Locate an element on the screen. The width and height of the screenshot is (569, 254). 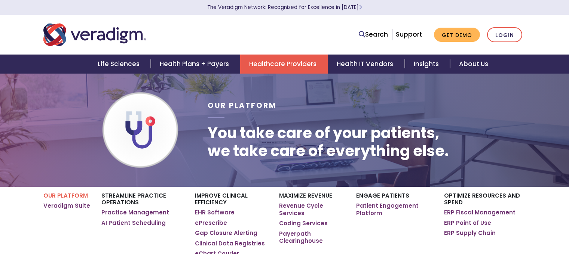
a: Payerpath Clearinghouse is located at coordinates (311, 237).